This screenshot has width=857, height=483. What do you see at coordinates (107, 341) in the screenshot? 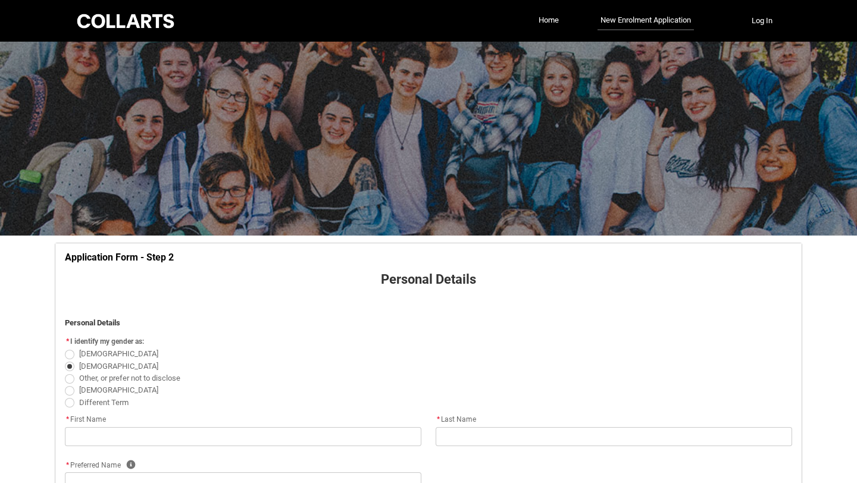
I see `span: I identify my gender as:` at bounding box center [107, 341].